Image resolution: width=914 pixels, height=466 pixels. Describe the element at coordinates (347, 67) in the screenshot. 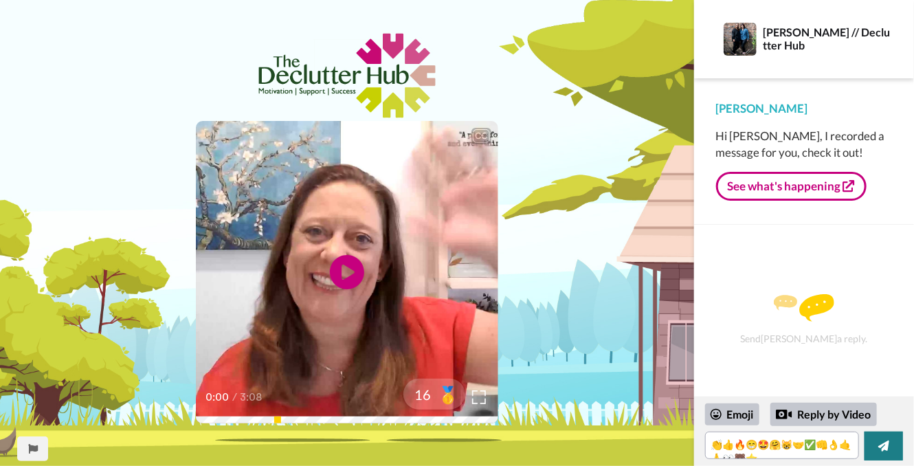

I see `img: ff426923-45f7-4266-b568-f6aa96c4e21c` at that location.